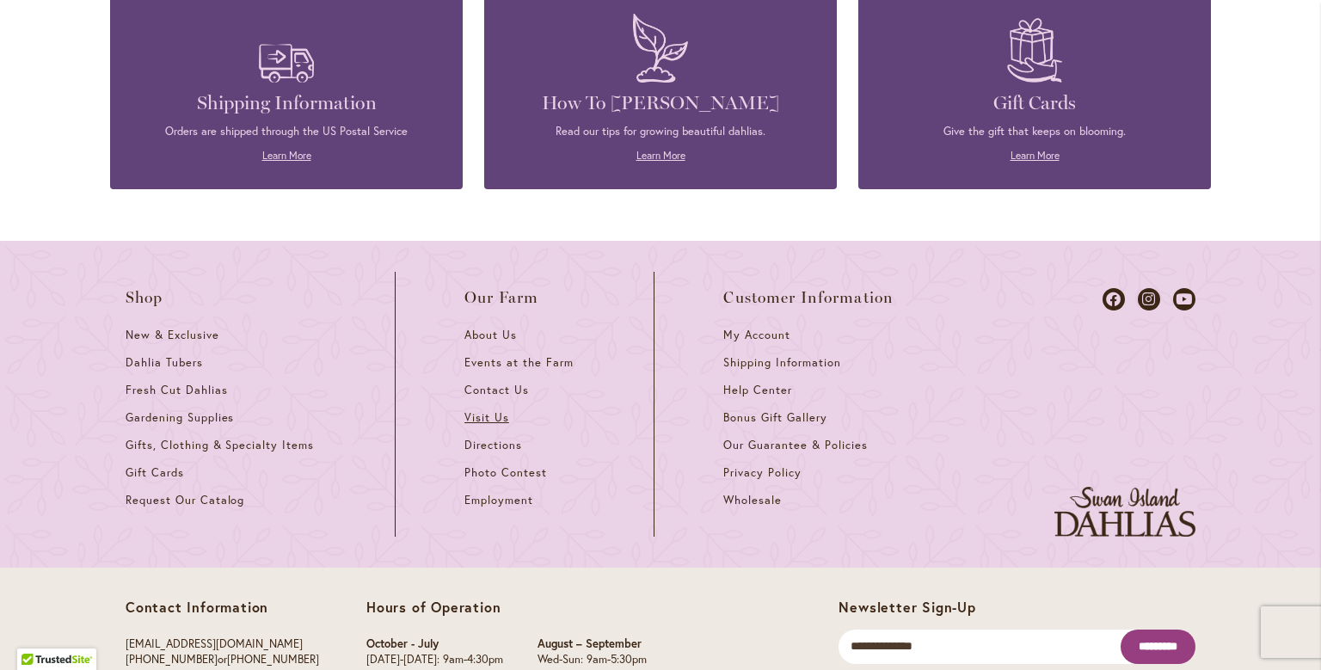  Describe the element at coordinates (496, 390) in the screenshot. I see `span: Contact Us` at that location.